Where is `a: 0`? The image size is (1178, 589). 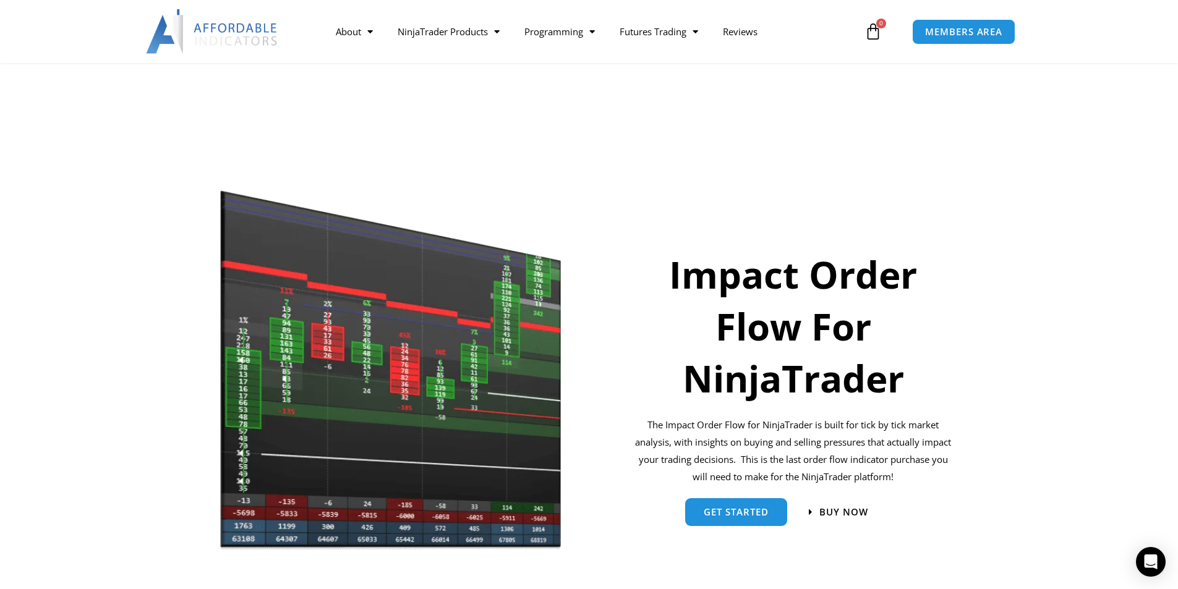
a: 0 is located at coordinates (873, 32).